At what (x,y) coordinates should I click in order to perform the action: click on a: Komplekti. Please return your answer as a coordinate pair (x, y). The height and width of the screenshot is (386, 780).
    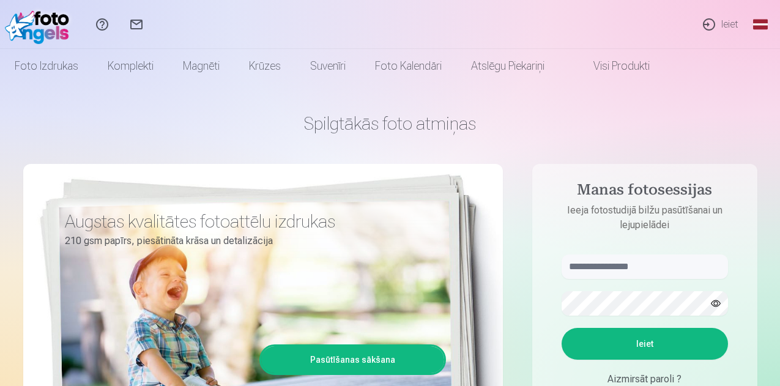
    Looking at the image, I should click on (130, 66).